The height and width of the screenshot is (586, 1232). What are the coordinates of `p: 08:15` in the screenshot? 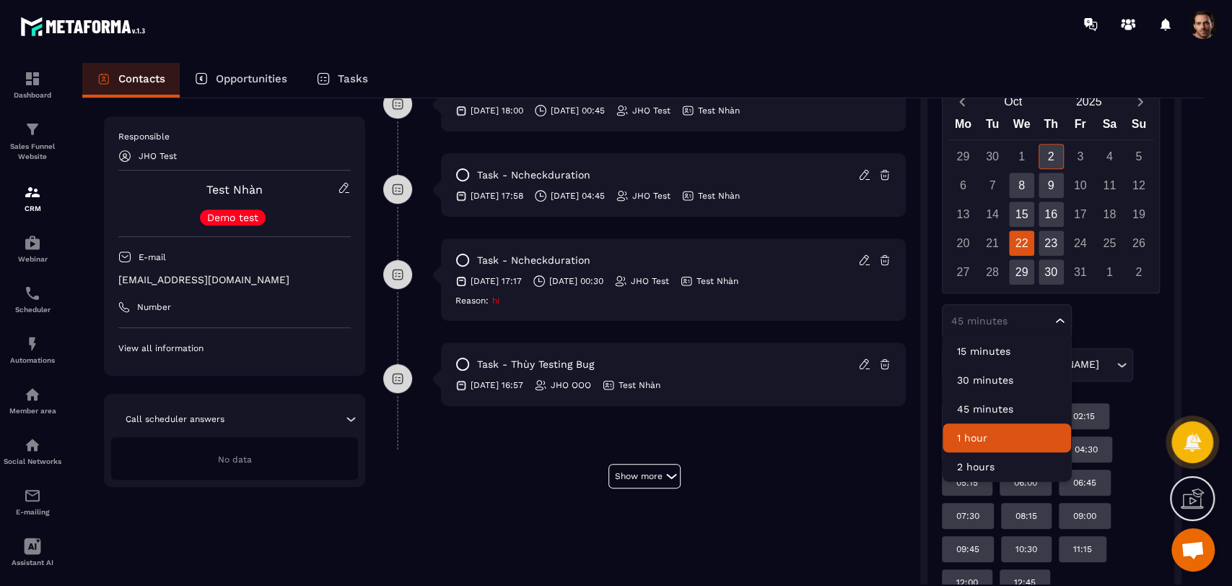 It's located at (1027, 515).